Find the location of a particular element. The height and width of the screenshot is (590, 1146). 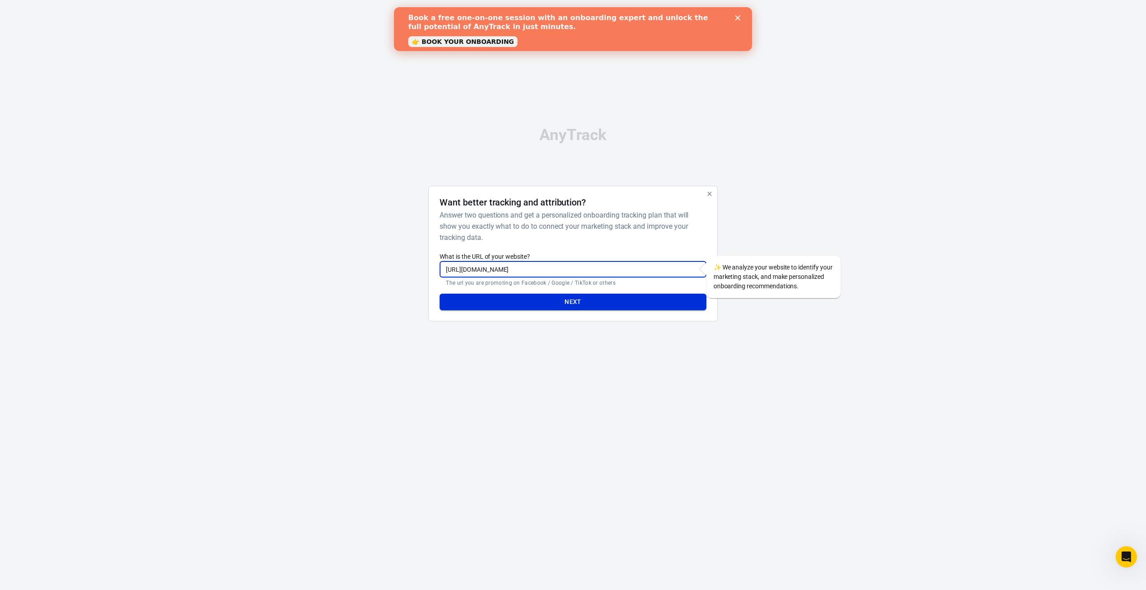

button: Next is located at coordinates (573, 302).